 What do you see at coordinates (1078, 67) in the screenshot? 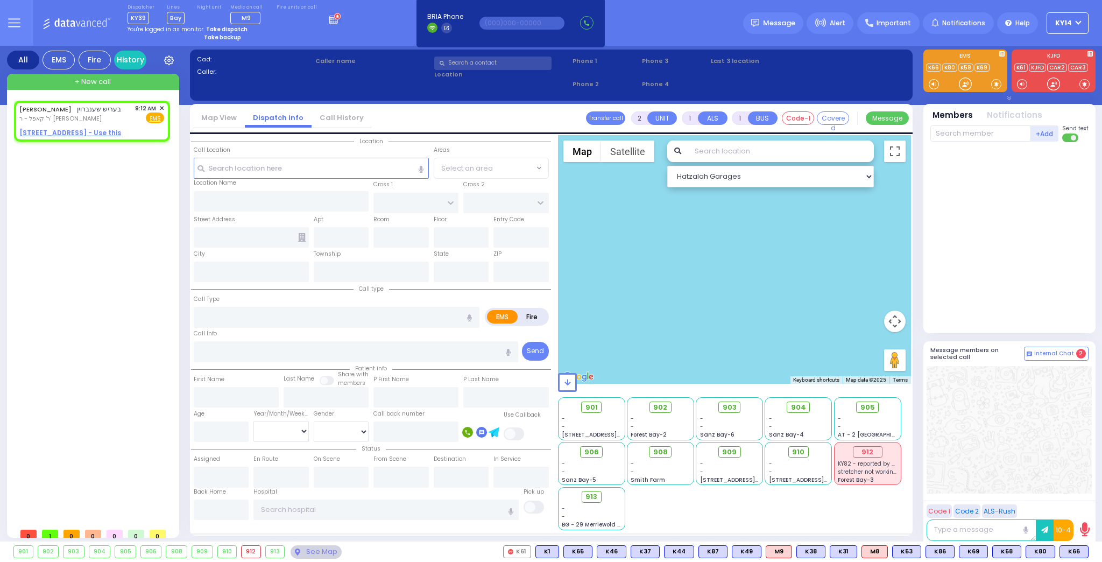
I see `a: CAR3` at bounding box center [1078, 67].